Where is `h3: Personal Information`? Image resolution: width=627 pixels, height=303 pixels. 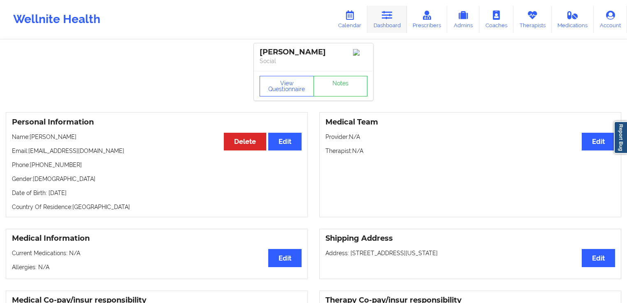 h3: Personal Information is located at coordinates (157, 122).